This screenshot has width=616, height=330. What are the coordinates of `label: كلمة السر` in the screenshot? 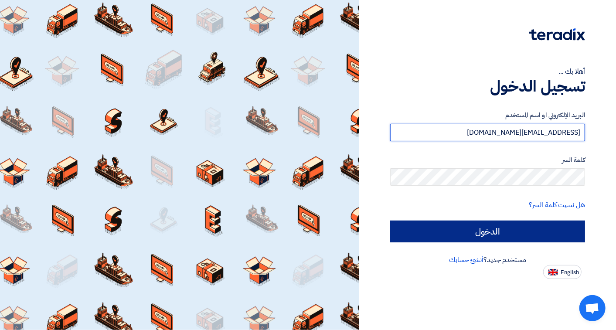 It's located at (487, 160).